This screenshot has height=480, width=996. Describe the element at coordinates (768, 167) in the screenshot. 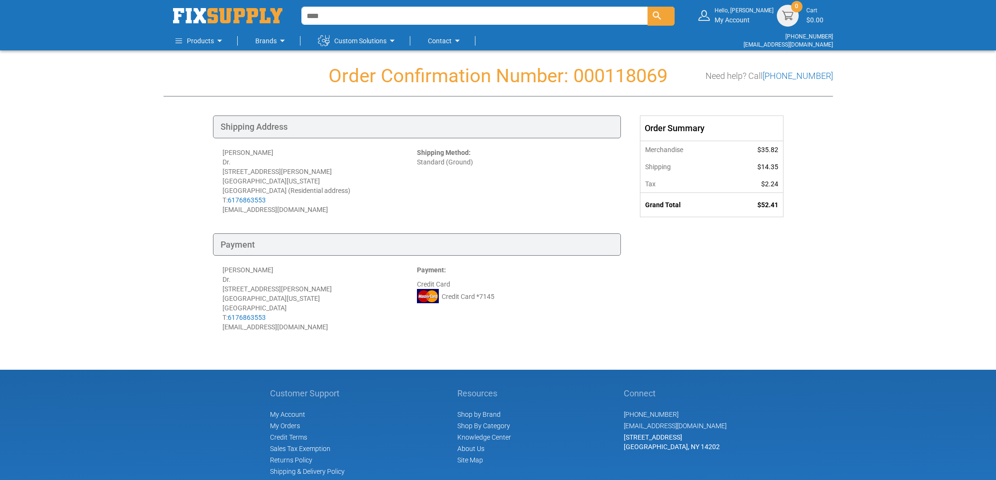

I see `span: $14.35` at that location.